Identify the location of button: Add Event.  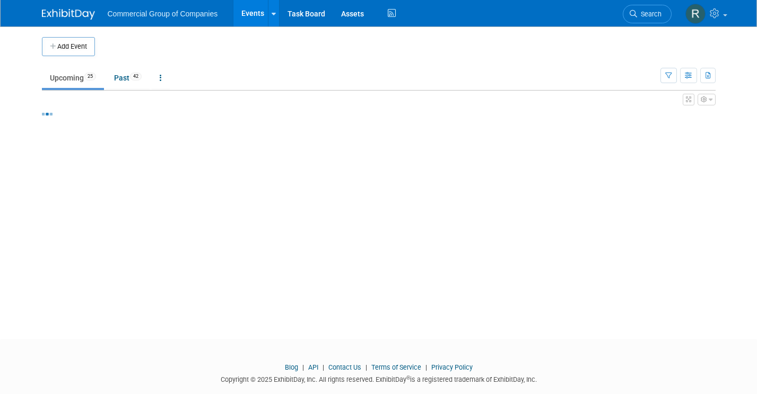
(68, 47).